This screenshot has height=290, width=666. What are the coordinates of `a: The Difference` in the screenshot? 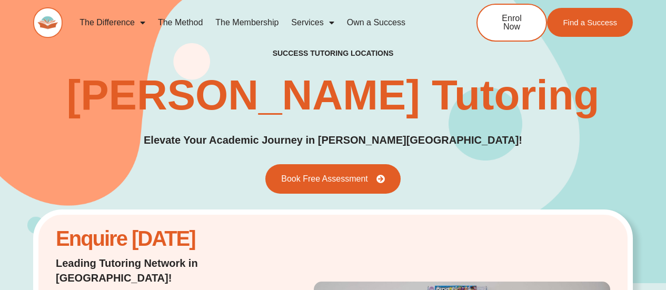 It's located at (112, 23).